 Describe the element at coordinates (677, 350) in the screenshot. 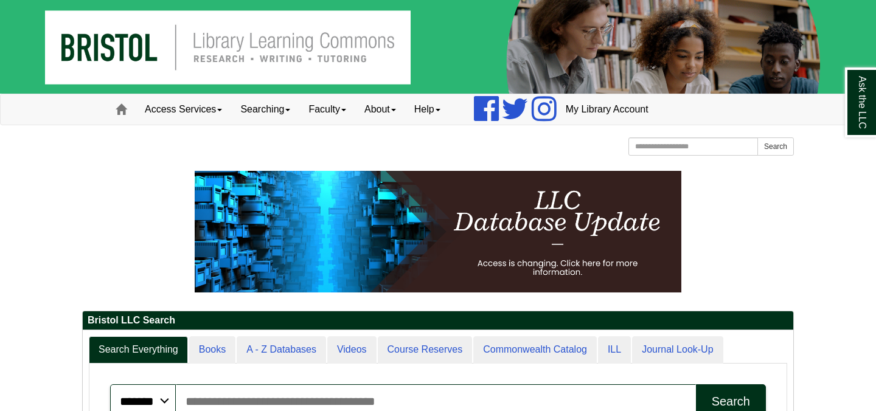

I see `a: Journal Look-Up` at that location.